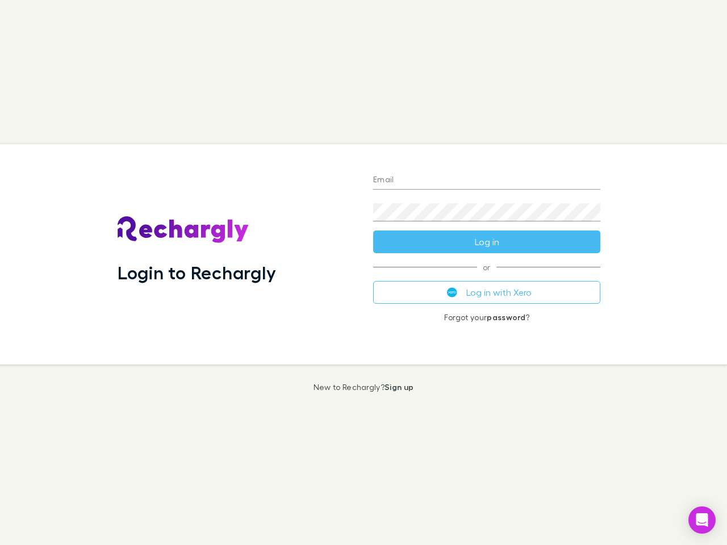 The width and height of the screenshot is (727, 545). What do you see at coordinates (486, 242) in the screenshot?
I see `button: Log in` at bounding box center [486, 242].